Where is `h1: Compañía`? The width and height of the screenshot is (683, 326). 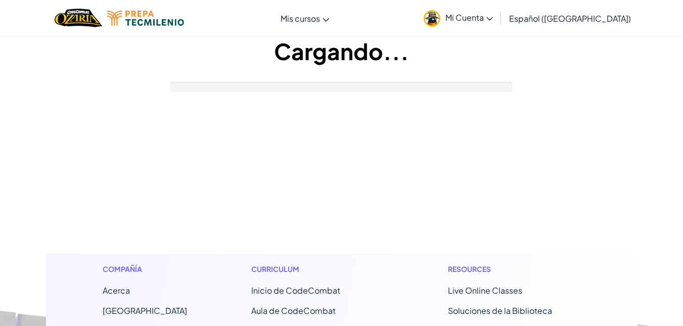
h1: Compañía is located at coordinates (144, 269).